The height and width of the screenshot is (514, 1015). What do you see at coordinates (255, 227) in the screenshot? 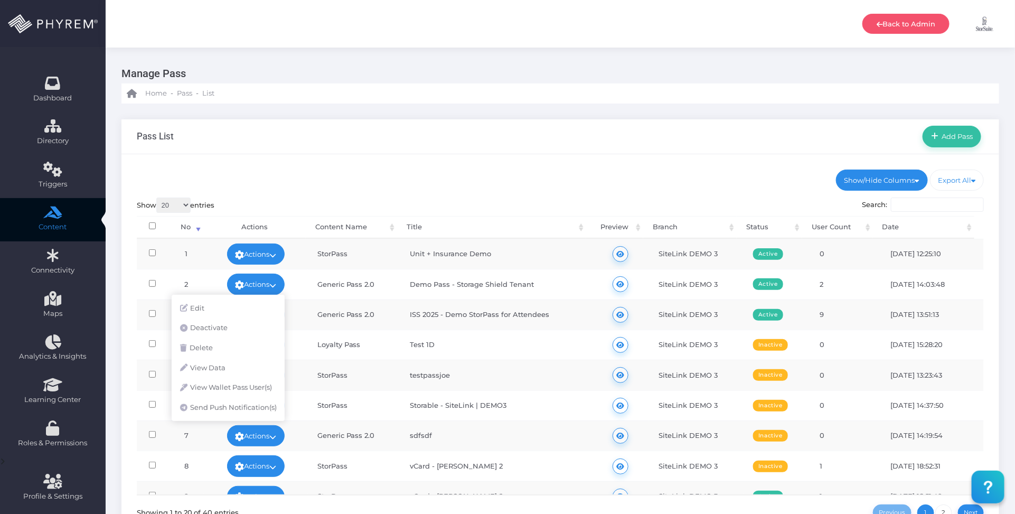
I see `th: Actions` at bounding box center [255, 227].